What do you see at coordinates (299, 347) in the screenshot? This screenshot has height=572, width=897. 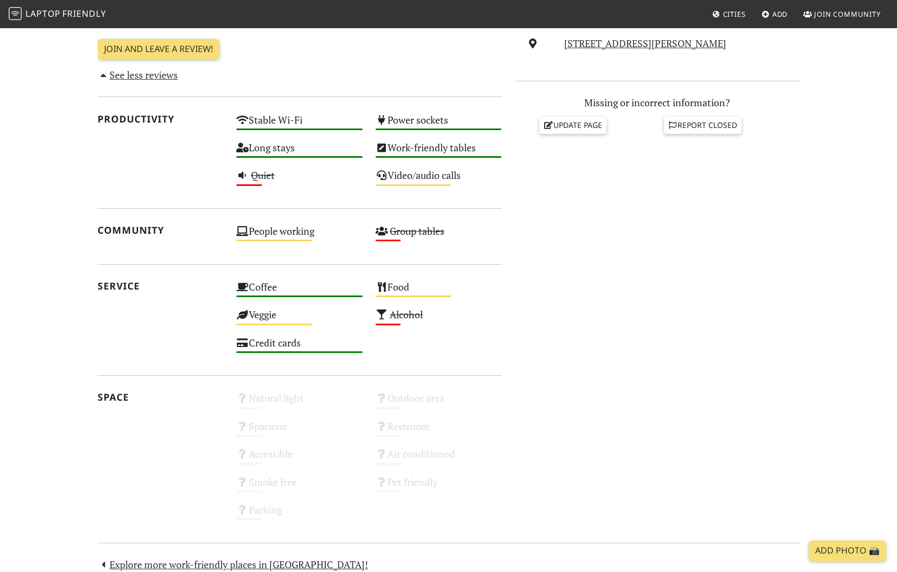 I see `div: Credit cards` at bounding box center [299, 347].